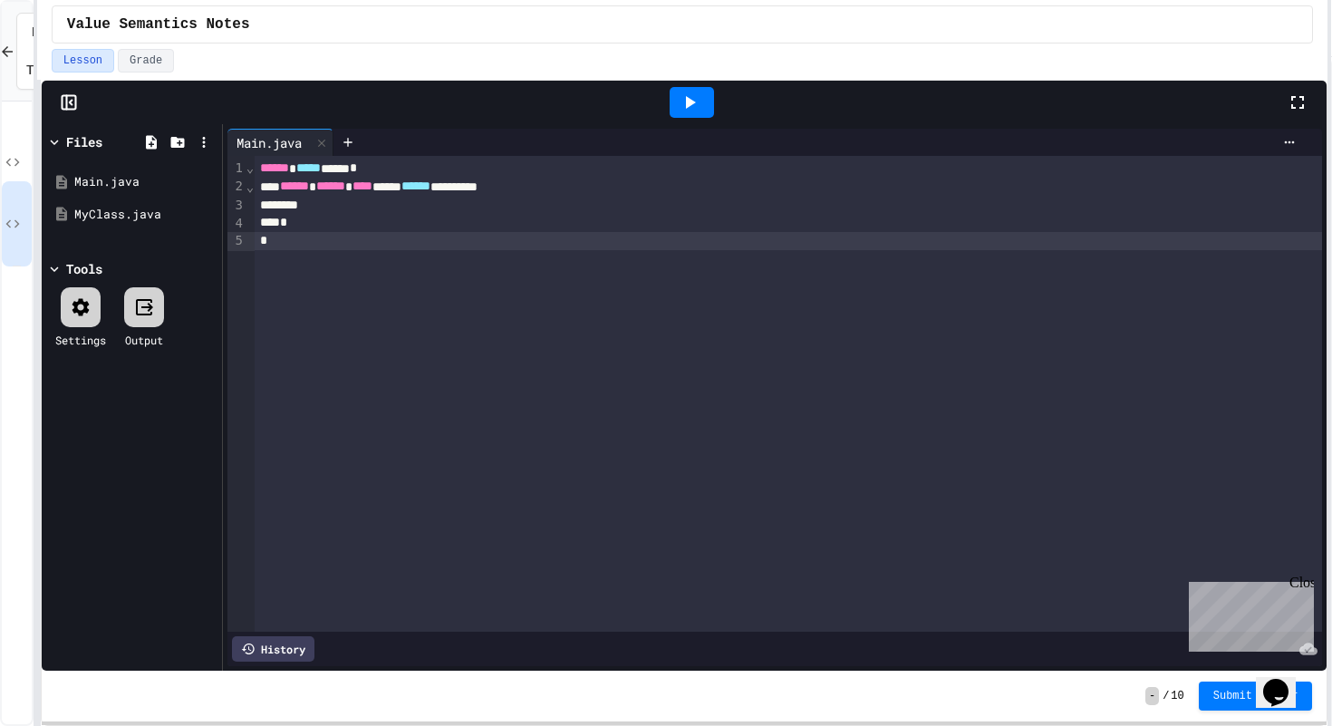  I want to click on span: Submit Answer, so click(1255, 696).